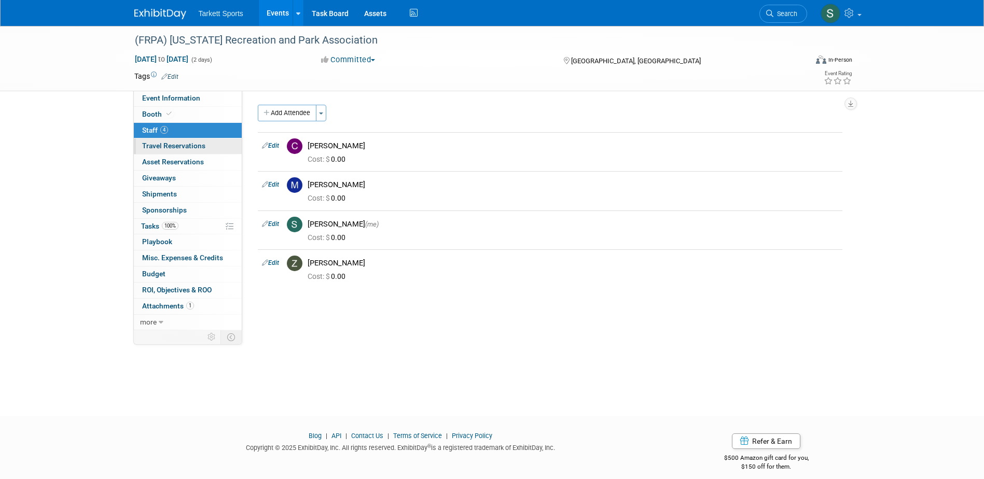  I want to click on span: 100%, so click(170, 226).